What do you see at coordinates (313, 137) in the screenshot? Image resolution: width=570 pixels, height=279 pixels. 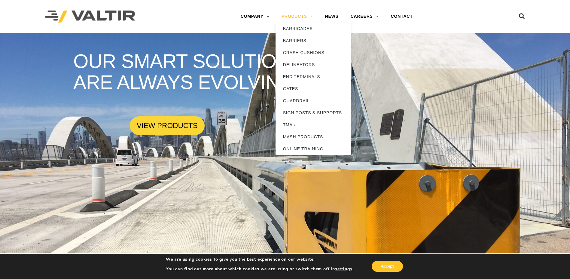 I see `a: MASH PRODUCTS` at bounding box center [313, 137].